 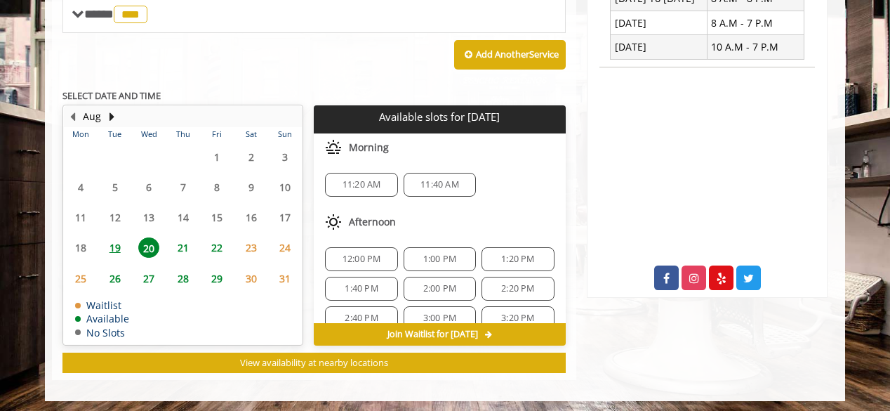 I want to click on span: 31, so click(x=285, y=278).